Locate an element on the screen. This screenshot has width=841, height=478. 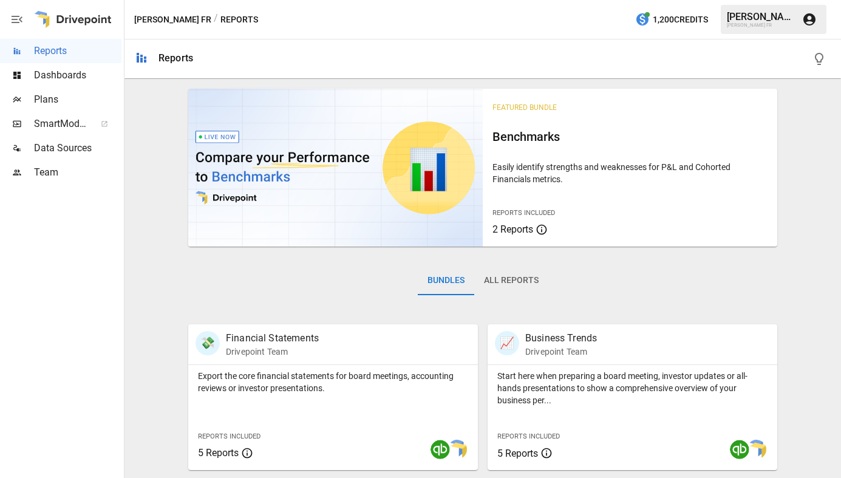
p: Start here when preparing a board meeting, investor updates or all-hands presentations to show a ... is located at coordinates (632, 388).